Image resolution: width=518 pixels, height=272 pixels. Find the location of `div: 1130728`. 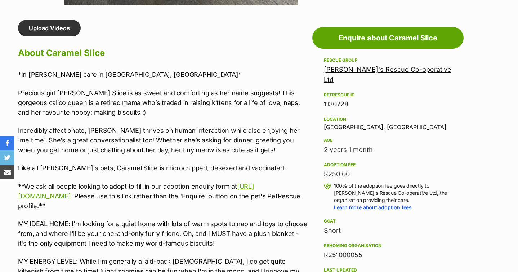

div: 1130728 is located at coordinates (388, 104).